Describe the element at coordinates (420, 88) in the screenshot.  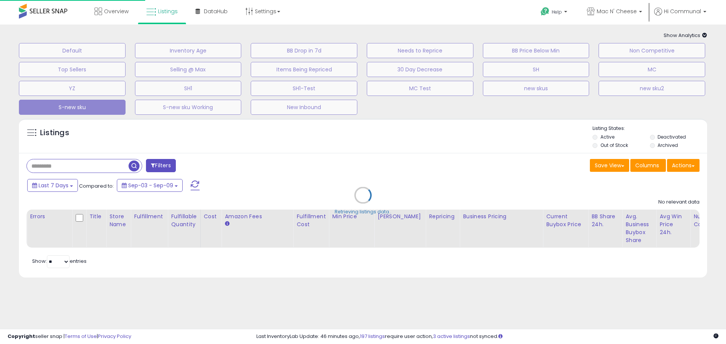
I see `button: MC Test` at that location.